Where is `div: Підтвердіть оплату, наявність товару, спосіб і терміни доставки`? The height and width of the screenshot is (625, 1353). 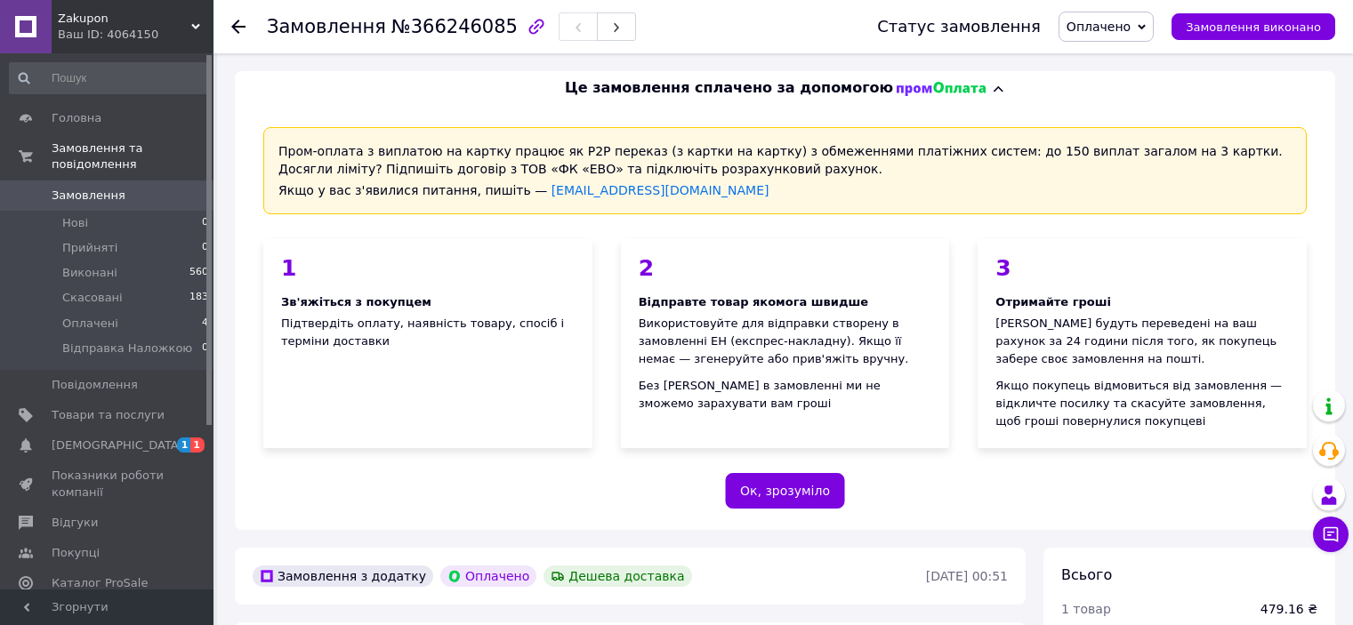
div: Підтвердіть оплату, наявність товару, спосіб і терміни доставки is located at coordinates (428, 343).